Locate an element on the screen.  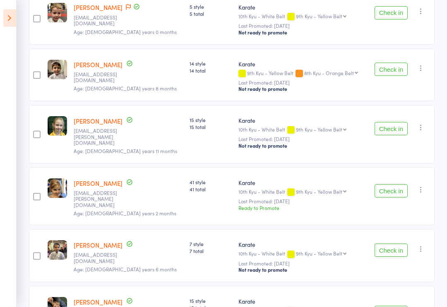
span: 14 style is located at coordinates (211, 63).